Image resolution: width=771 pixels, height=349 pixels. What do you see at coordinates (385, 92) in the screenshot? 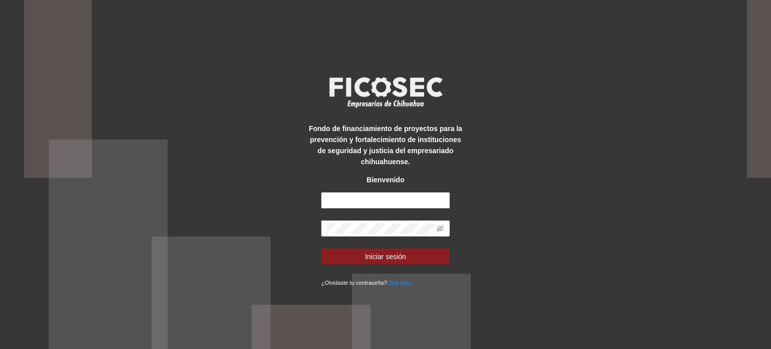
I see `img: logo` at bounding box center [385, 92].